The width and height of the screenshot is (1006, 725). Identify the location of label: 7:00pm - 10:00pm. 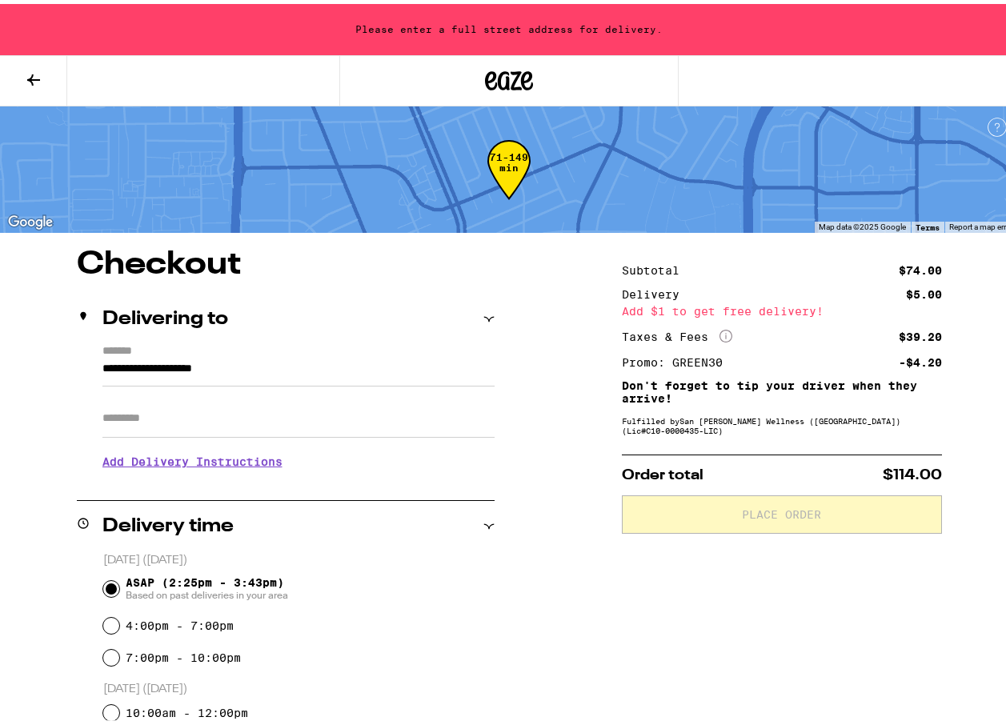
(183, 654).